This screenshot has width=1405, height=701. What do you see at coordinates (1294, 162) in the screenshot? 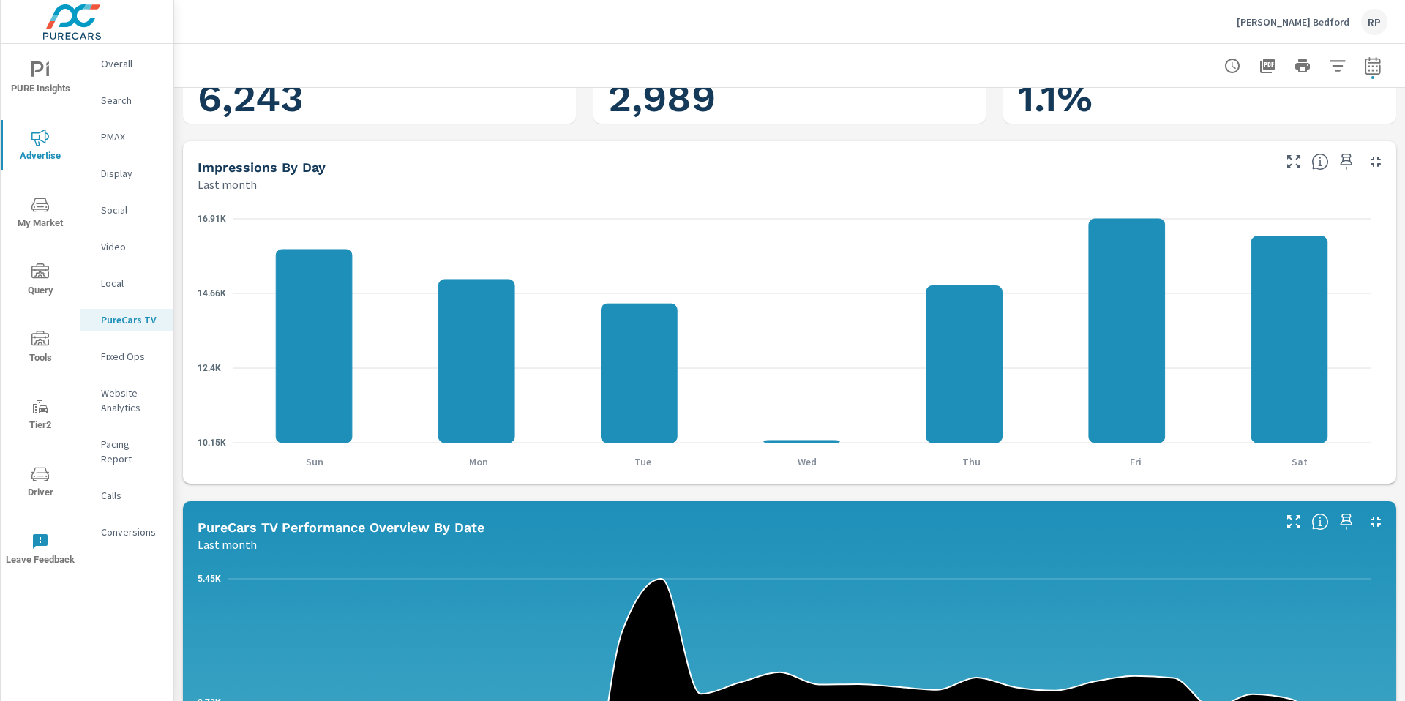
I see `button: Make Fullscreen` at bounding box center [1294, 162].